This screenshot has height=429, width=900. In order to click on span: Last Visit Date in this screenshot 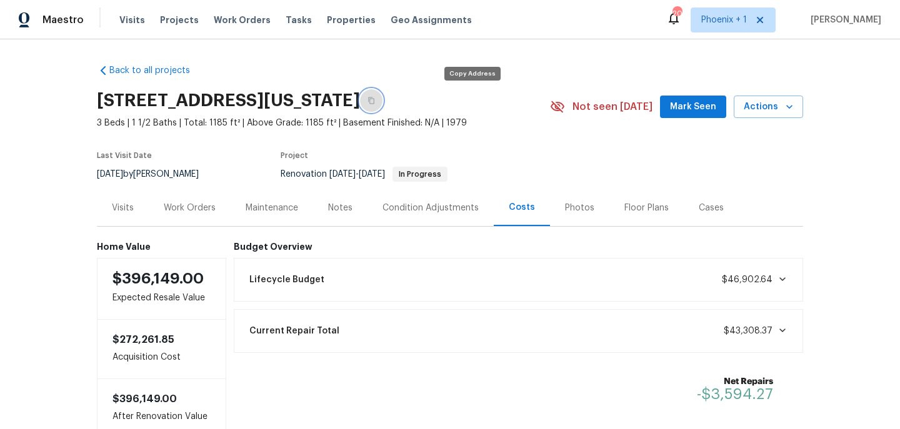, I will do `click(124, 156)`.